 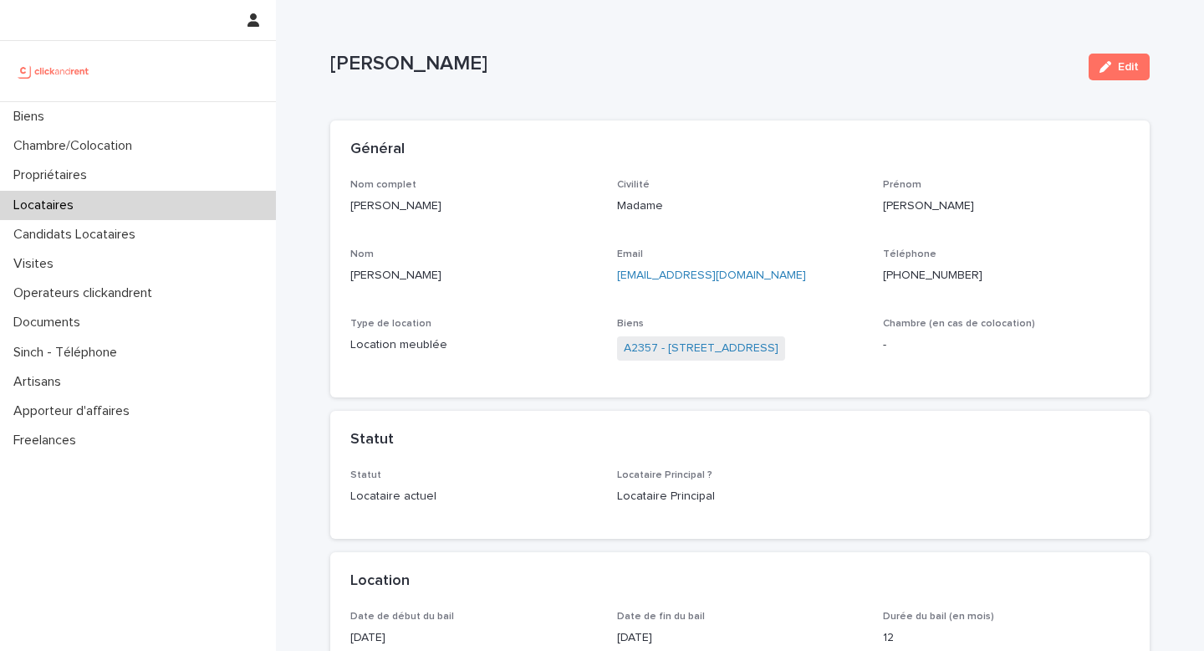 What do you see at coordinates (473, 344) in the screenshot?
I see `p: Location meublée` at bounding box center [473, 344].